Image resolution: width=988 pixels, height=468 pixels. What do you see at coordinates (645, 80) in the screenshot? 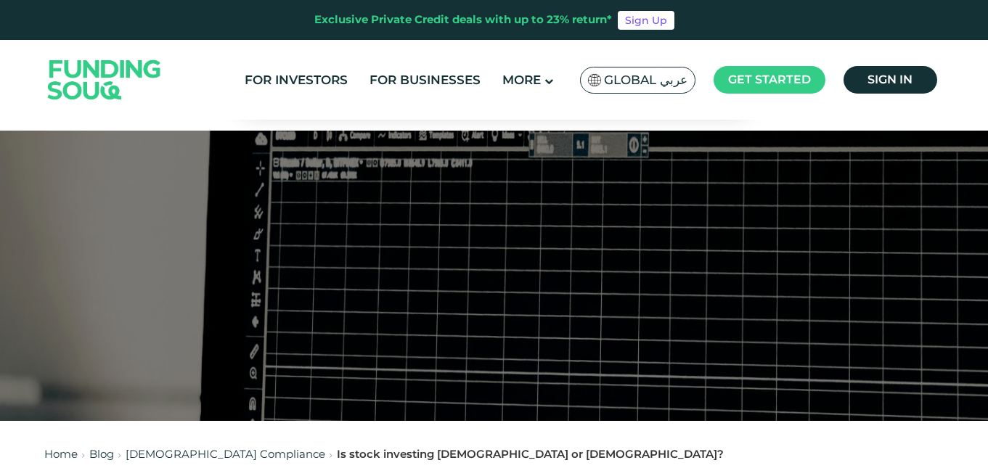
I see `span: Global عربي` at bounding box center [645, 80].